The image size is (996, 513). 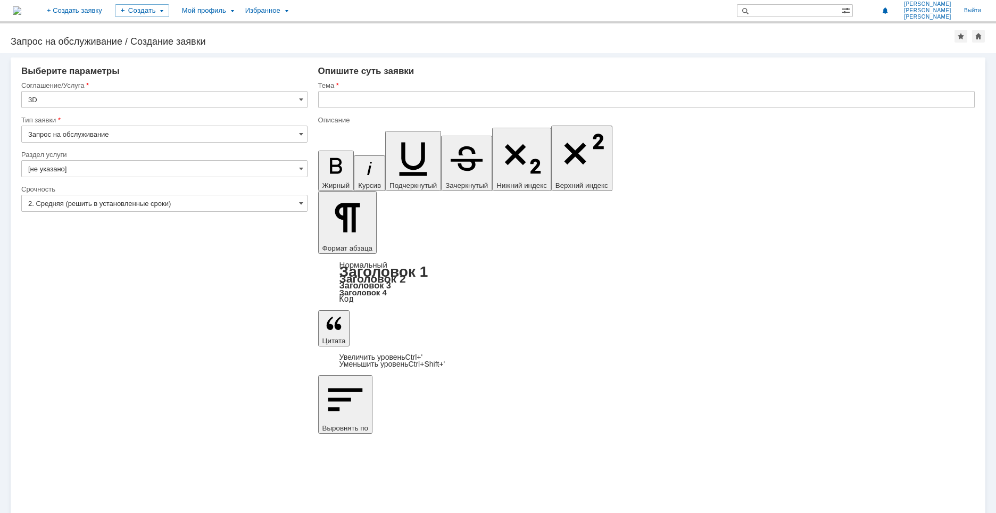 I want to click on a: Код, so click(x=346, y=299).